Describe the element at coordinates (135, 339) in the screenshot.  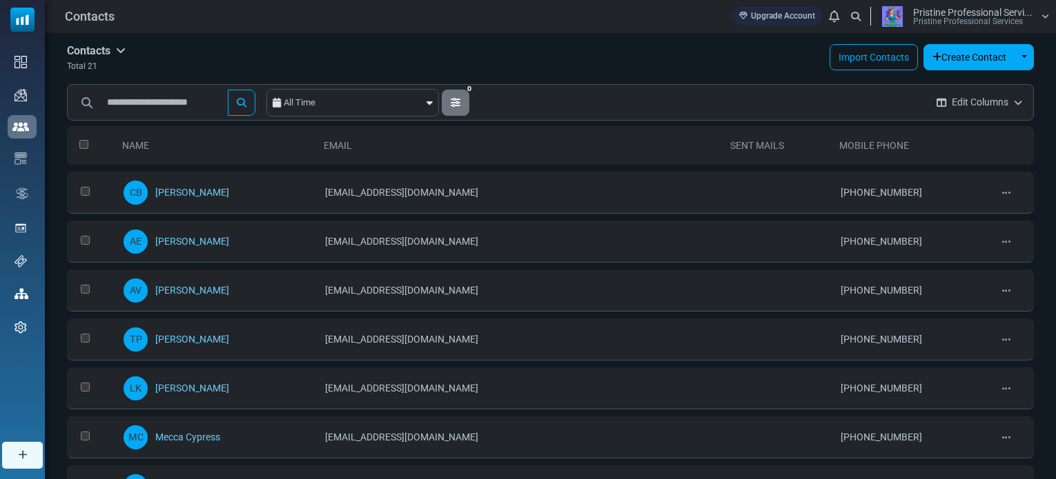
I see `span: TP` at that location.